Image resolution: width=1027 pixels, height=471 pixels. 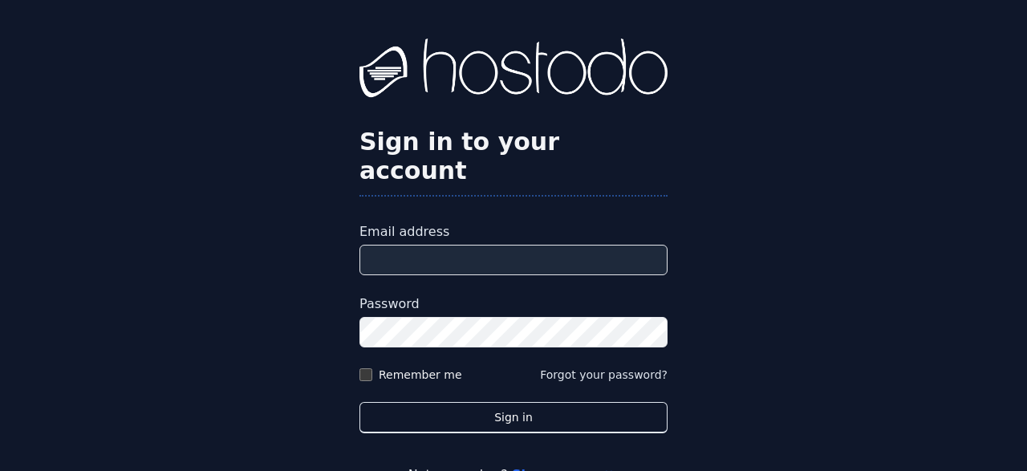 What do you see at coordinates (603, 375) in the screenshot?
I see `button: Forgot your password?` at bounding box center [603, 375].